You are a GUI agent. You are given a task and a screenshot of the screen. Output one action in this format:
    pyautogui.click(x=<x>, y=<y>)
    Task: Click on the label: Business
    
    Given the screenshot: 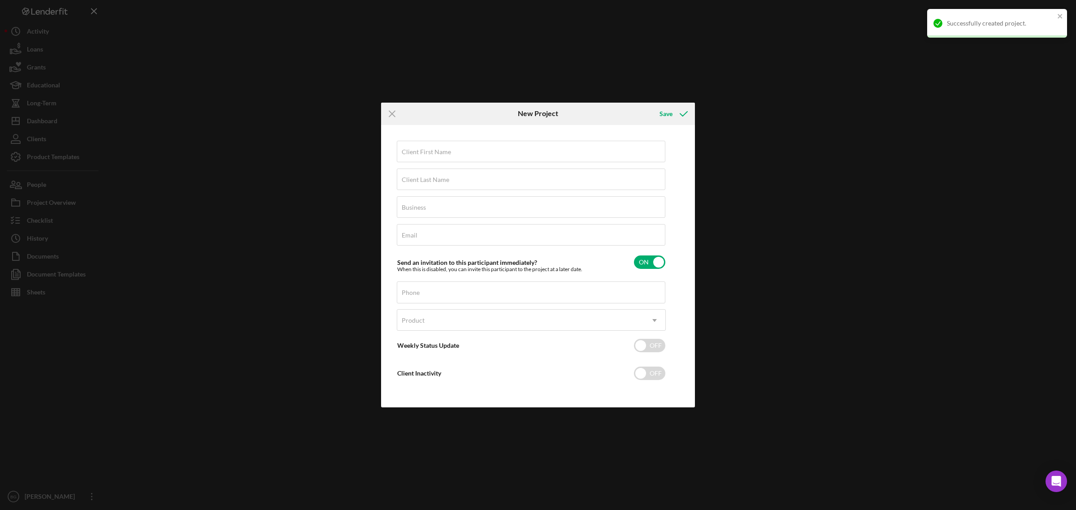 What is the action you would take?
    pyautogui.click(x=414, y=208)
    